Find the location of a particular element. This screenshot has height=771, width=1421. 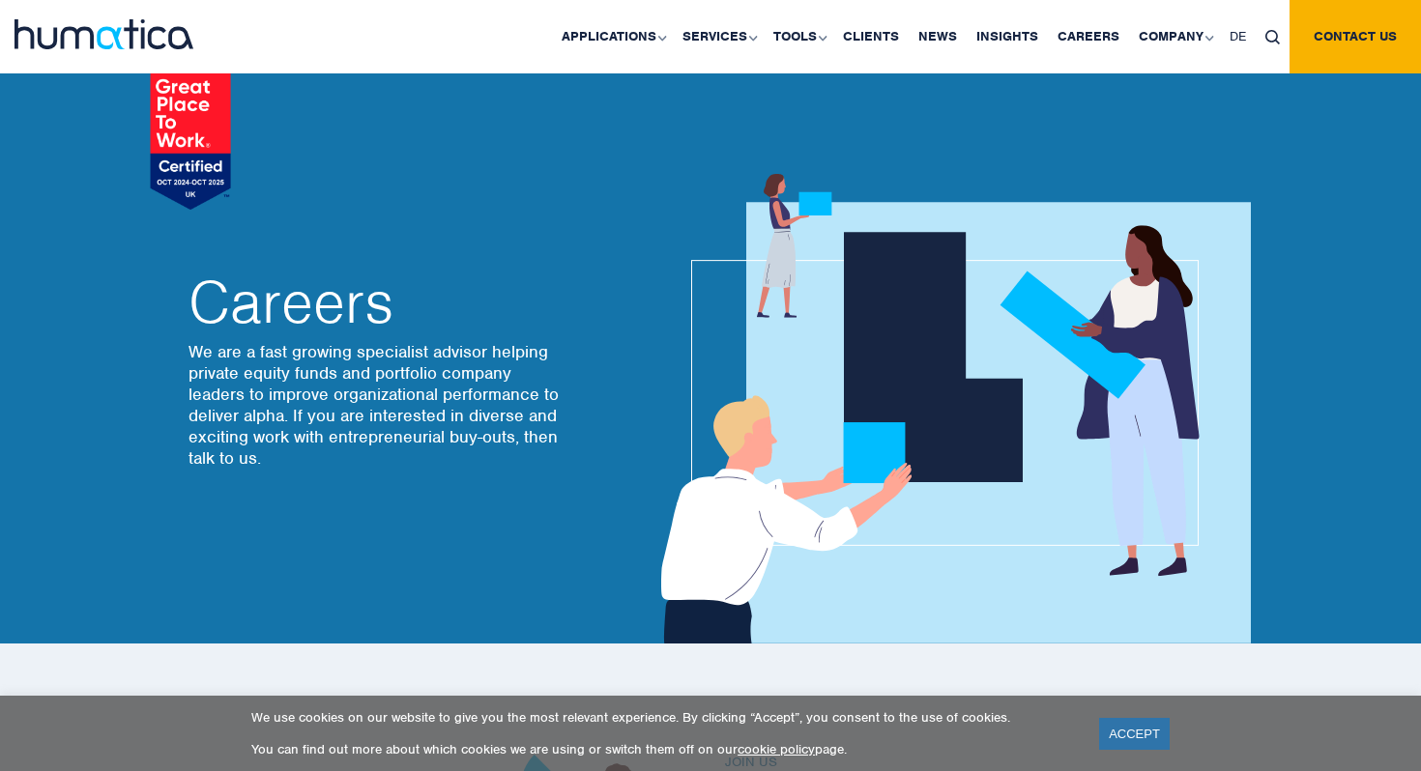

span: DE is located at coordinates (1237, 36).